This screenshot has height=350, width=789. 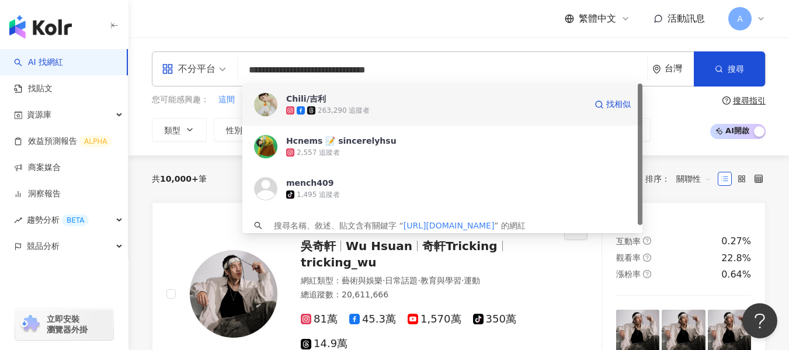 I want to click on span: rise, so click(x=18, y=220).